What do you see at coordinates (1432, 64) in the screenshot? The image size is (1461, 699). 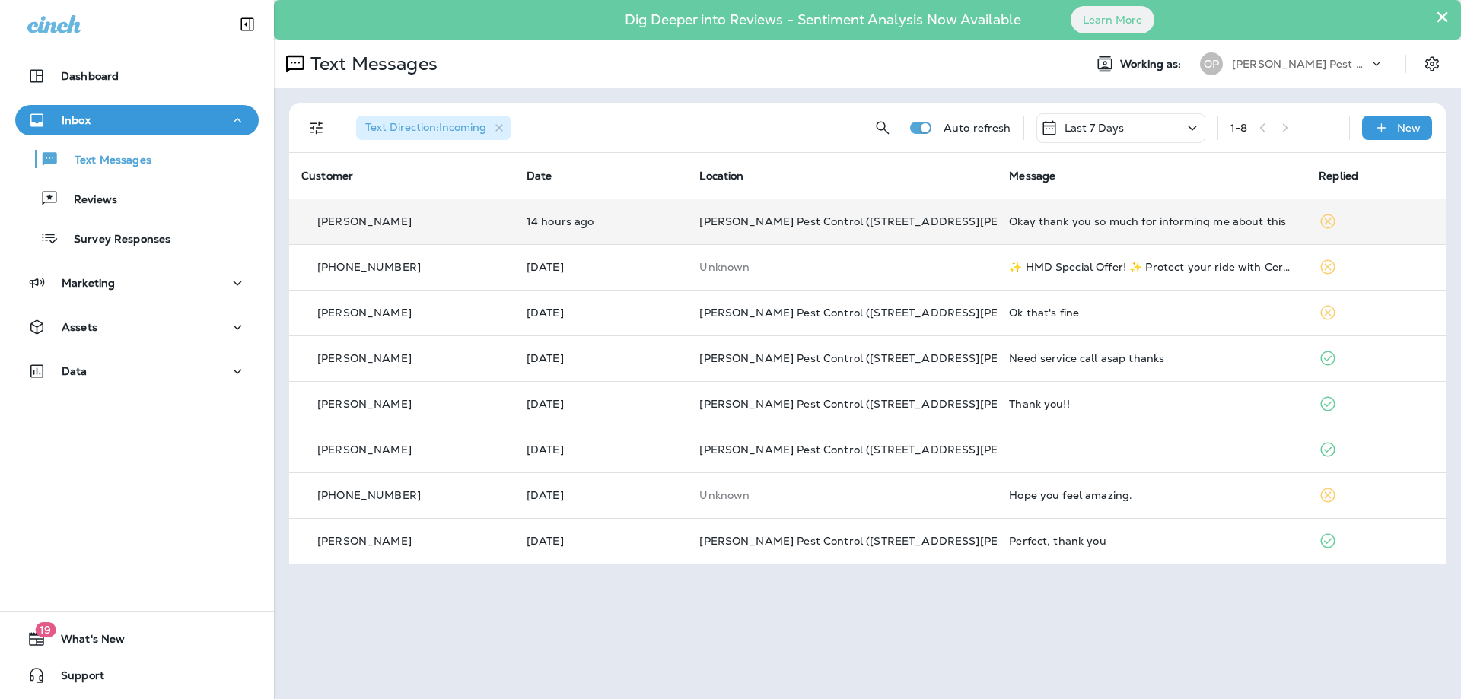 I see `button: Settings` at bounding box center [1432, 64].